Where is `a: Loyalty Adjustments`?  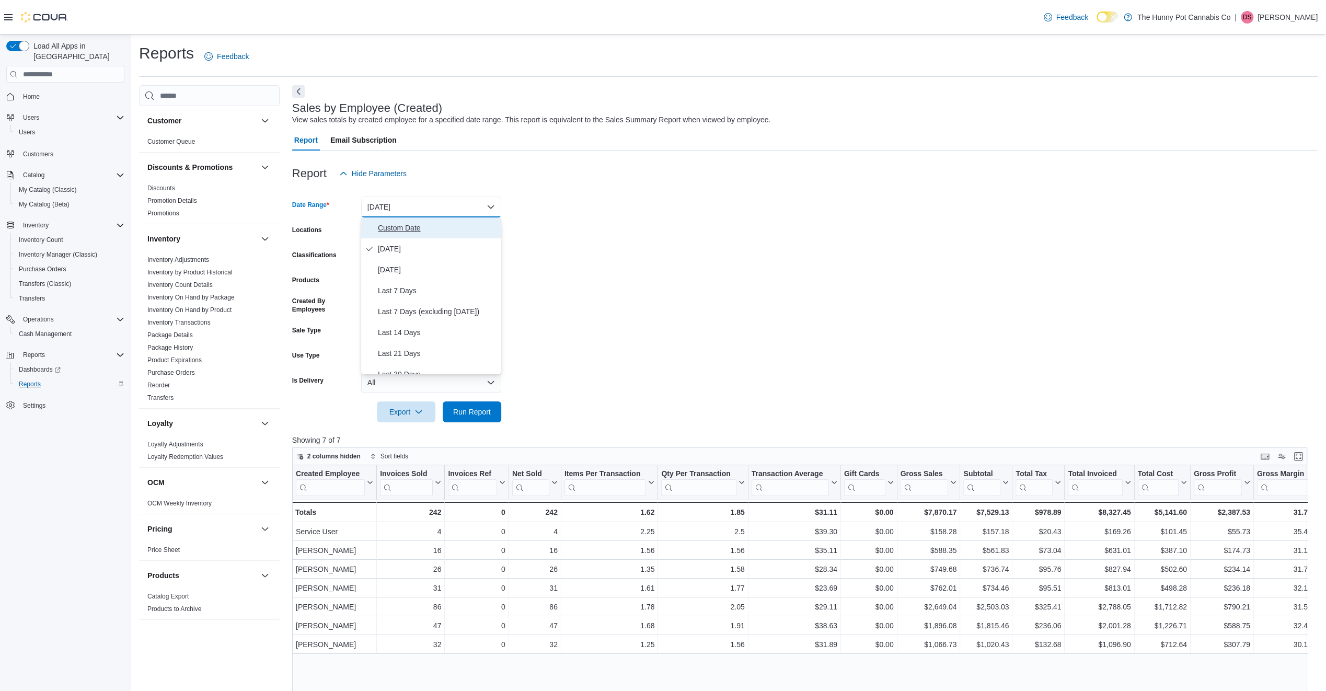
a: Loyalty Adjustments is located at coordinates (175, 444).